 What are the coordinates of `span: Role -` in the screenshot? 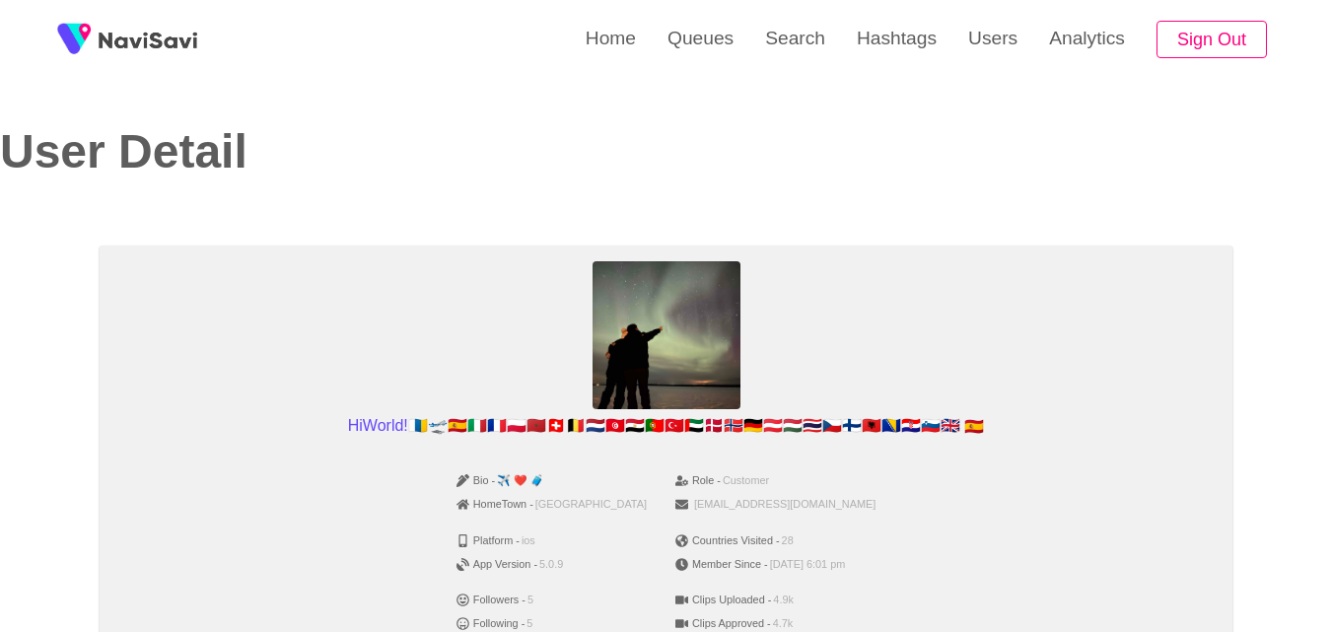 It's located at (698, 480).